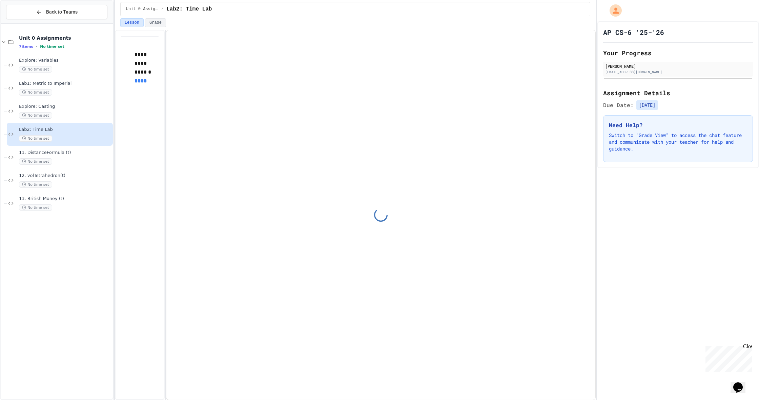 This screenshot has height=400, width=759. I want to click on h2: Your Progress, so click(678, 53).